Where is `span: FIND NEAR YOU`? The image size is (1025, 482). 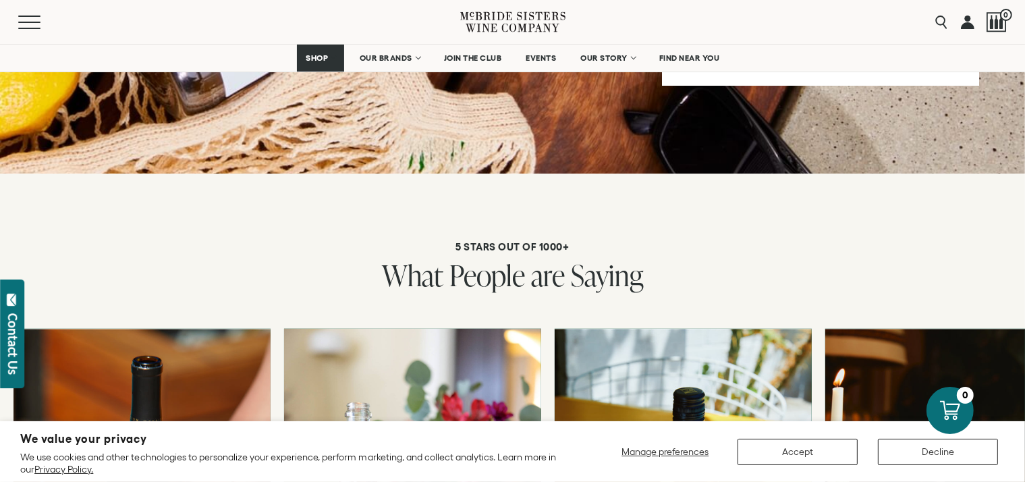
span: FIND NEAR YOU is located at coordinates (690, 58).